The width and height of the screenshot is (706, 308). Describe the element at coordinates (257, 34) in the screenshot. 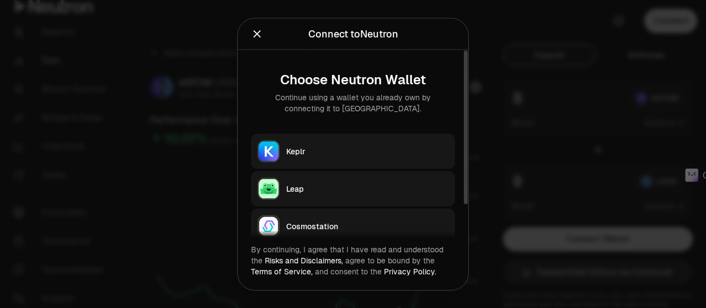

I see `button: Close` at that location.